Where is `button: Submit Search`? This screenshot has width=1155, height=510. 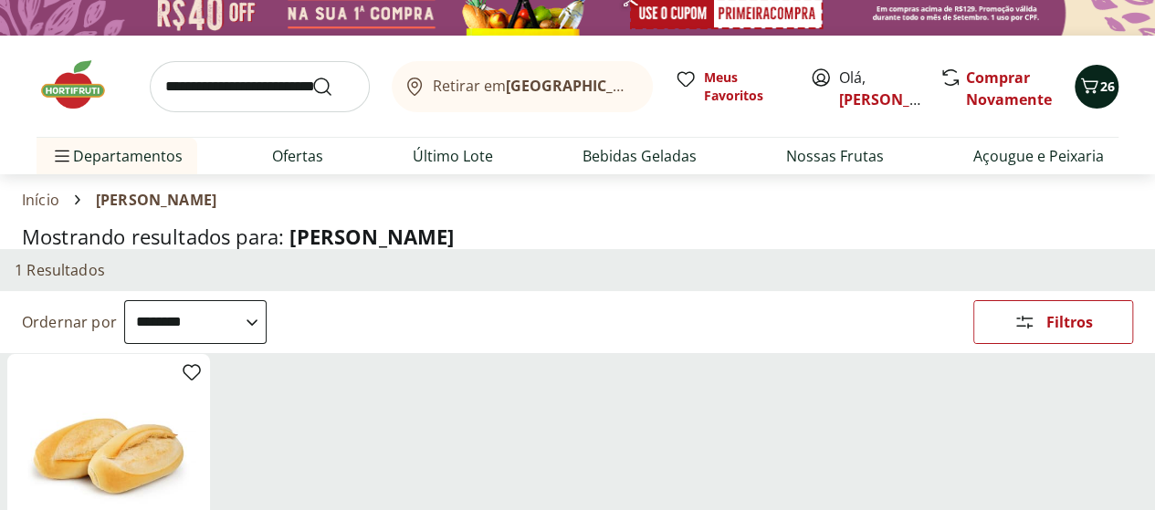
button: Submit Search is located at coordinates (333, 87).